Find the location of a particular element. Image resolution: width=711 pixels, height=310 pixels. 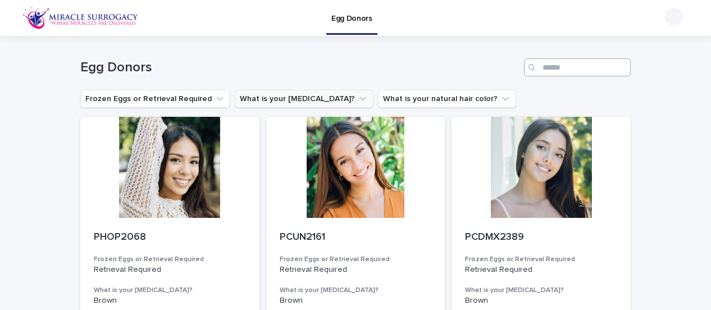

button: What is your natural hair color? is located at coordinates (447, 99).